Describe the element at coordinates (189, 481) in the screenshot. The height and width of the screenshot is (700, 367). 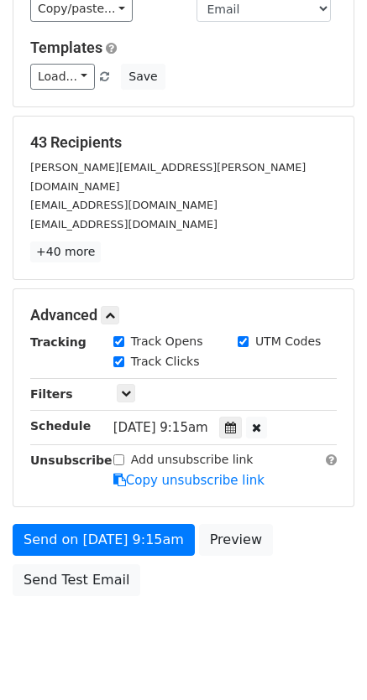
I see `a: Copy unsubscribe link` at that location.